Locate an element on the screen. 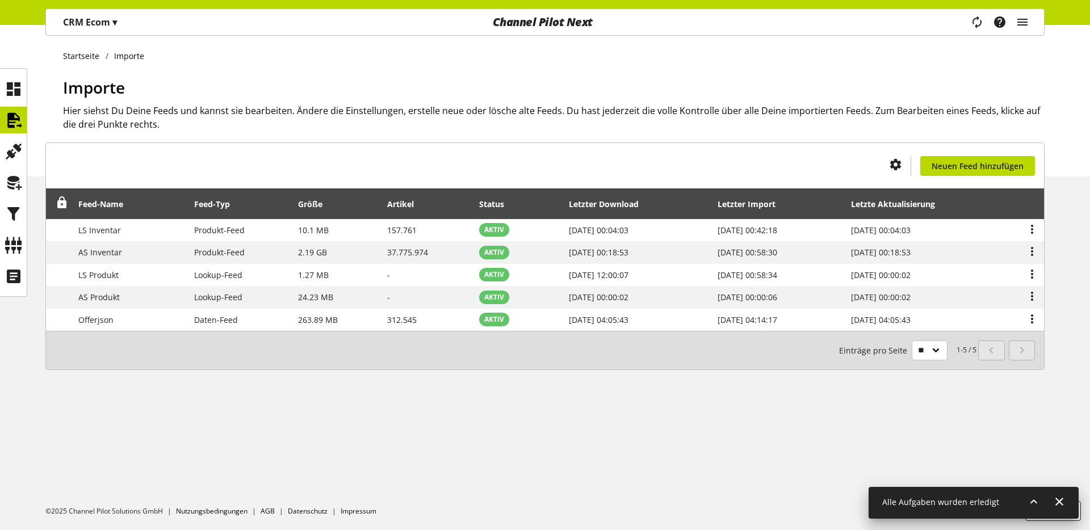 The height and width of the screenshot is (530, 1090). span: Einträge pro Seite is located at coordinates (875, 350).